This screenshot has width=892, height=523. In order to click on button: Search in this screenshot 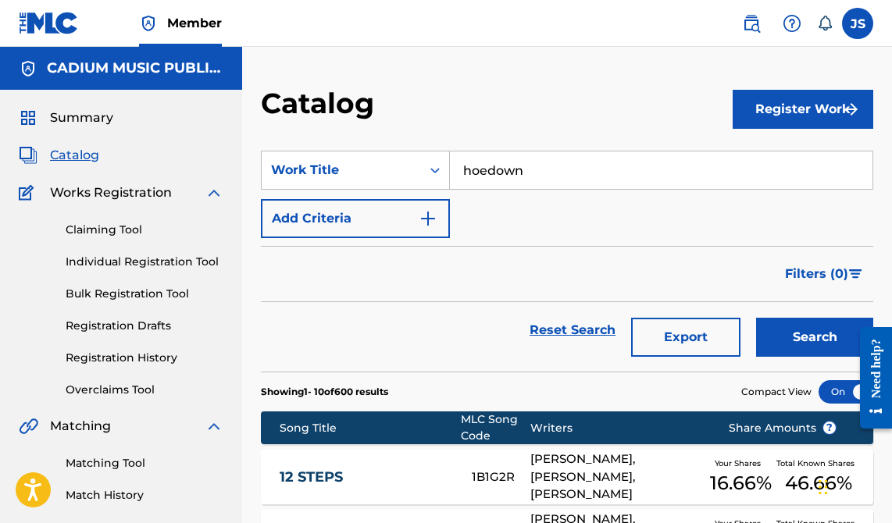, I will do `click(815, 337)`.